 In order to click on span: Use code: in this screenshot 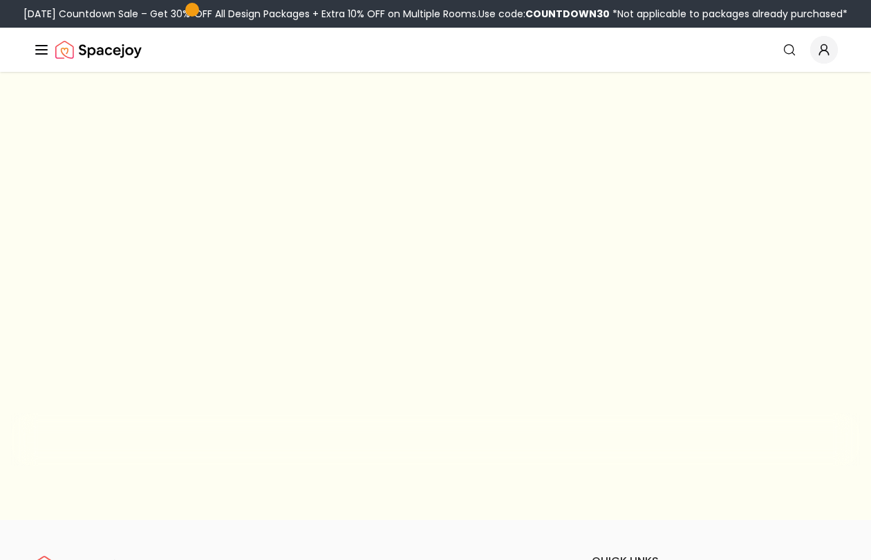, I will do `click(544, 14)`.